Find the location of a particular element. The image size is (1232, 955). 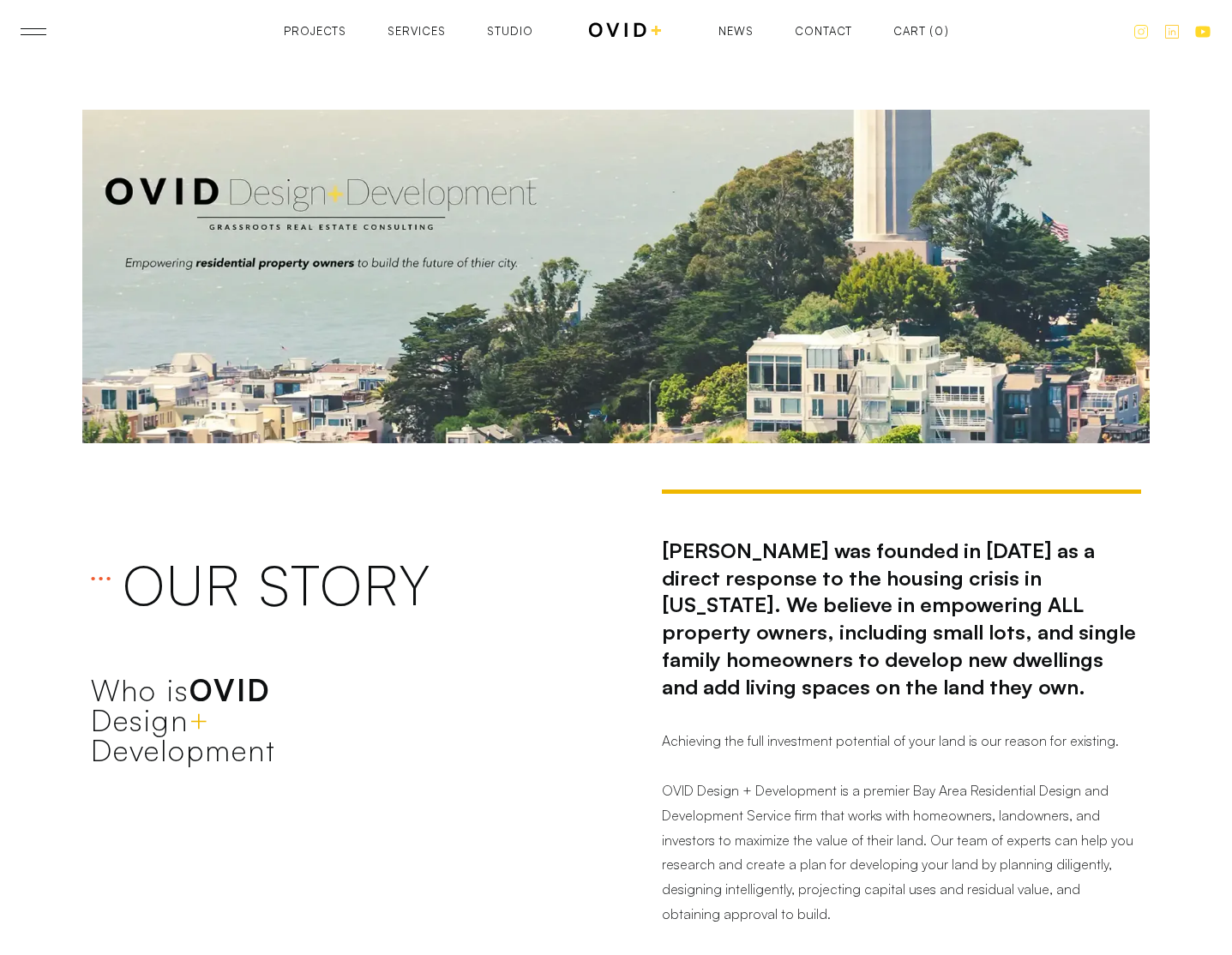

h1: Our Story is located at coordinates (277, 584).